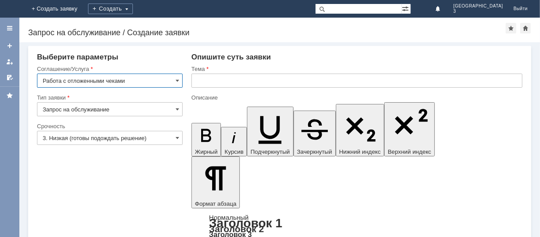 The image size is (540, 237). Describe the element at coordinates (77, 57) in the screenshot. I see `span: Выберите параметры` at that location.